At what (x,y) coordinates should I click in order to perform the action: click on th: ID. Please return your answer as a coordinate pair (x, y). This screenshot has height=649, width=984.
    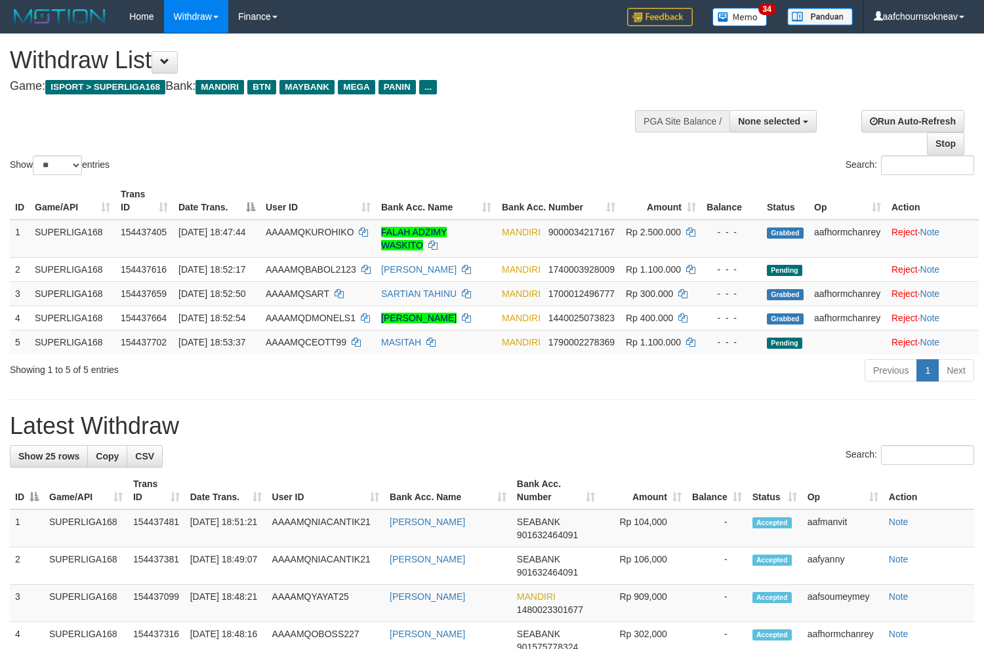
    Looking at the image, I should click on (20, 201).